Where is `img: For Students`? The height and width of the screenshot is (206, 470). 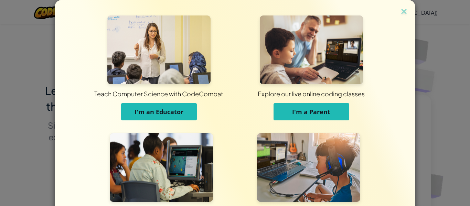
img: For Students is located at coordinates (161, 167).